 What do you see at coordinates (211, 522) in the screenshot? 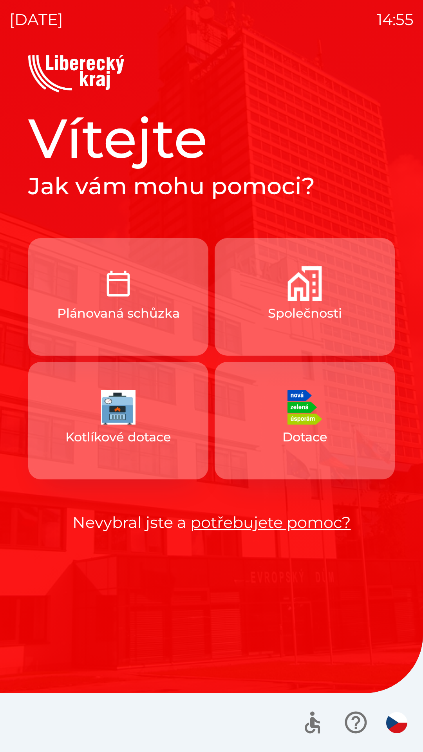
I see `p: Nevybral jste a` at bounding box center [211, 522].